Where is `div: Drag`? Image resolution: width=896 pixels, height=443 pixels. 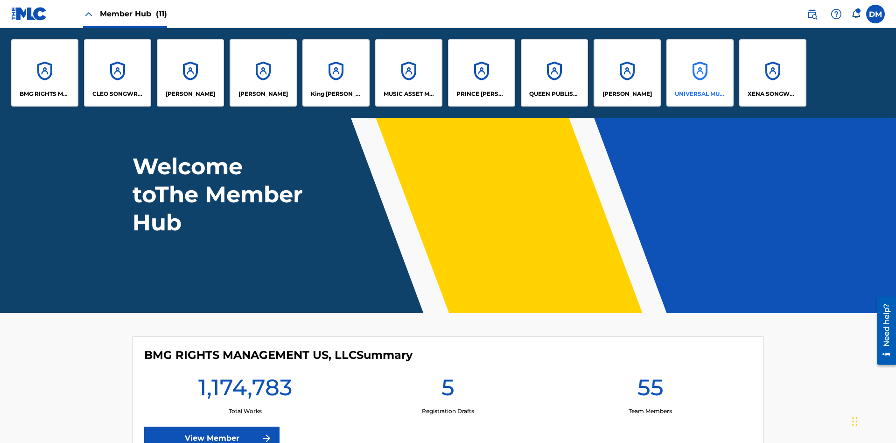 div: Drag is located at coordinates (855, 421).